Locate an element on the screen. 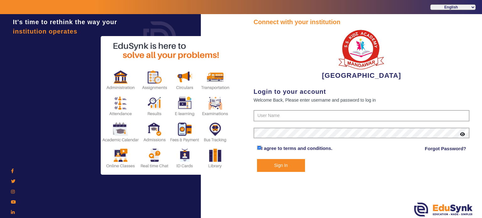  input: User Name is located at coordinates (361, 116).